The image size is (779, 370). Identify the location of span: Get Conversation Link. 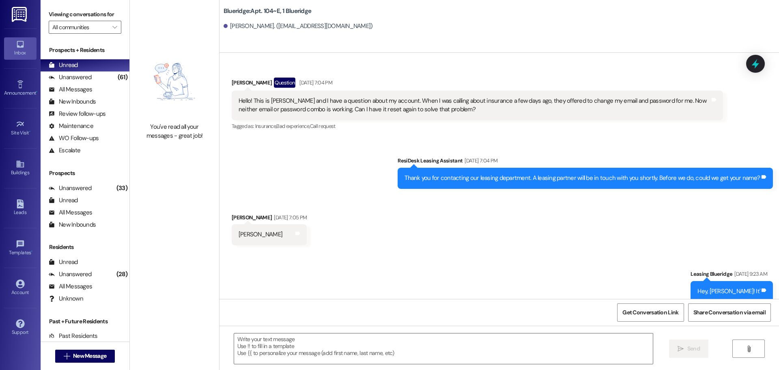
(650, 312).